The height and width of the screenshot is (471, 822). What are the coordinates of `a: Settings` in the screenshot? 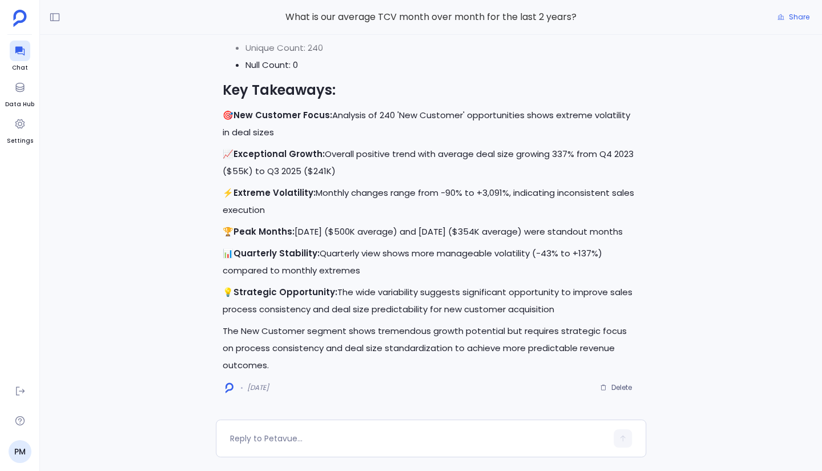 It's located at (20, 130).